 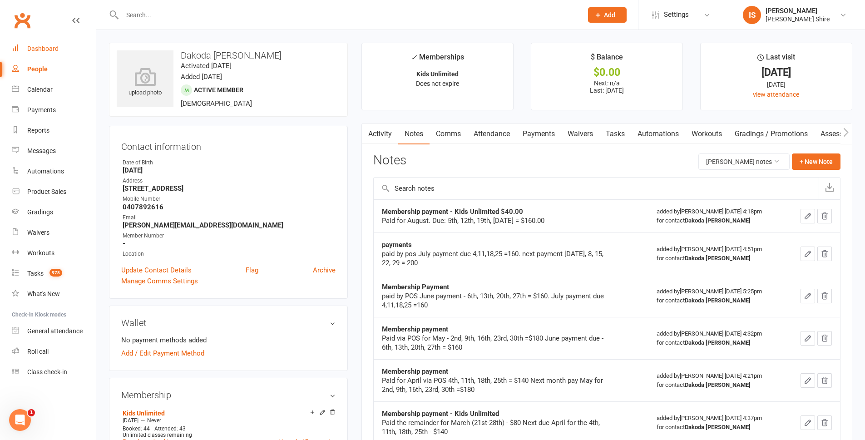 I want to click on div: Email, so click(x=229, y=218).